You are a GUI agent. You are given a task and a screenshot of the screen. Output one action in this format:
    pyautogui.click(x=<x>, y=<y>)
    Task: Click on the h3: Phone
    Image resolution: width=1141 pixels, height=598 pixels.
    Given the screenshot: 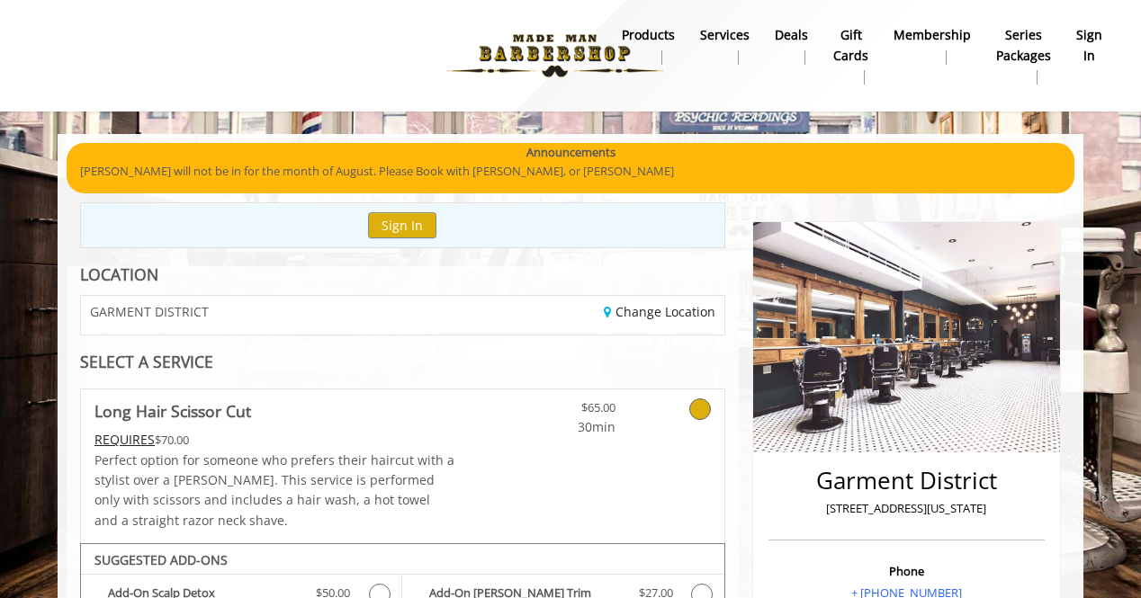 What is the action you would take?
    pyautogui.click(x=906, y=571)
    